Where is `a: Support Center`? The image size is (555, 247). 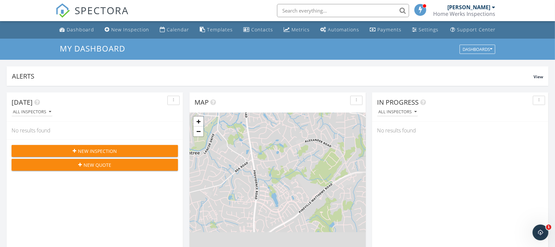 a: Support Center is located at coordinates (473, 30).